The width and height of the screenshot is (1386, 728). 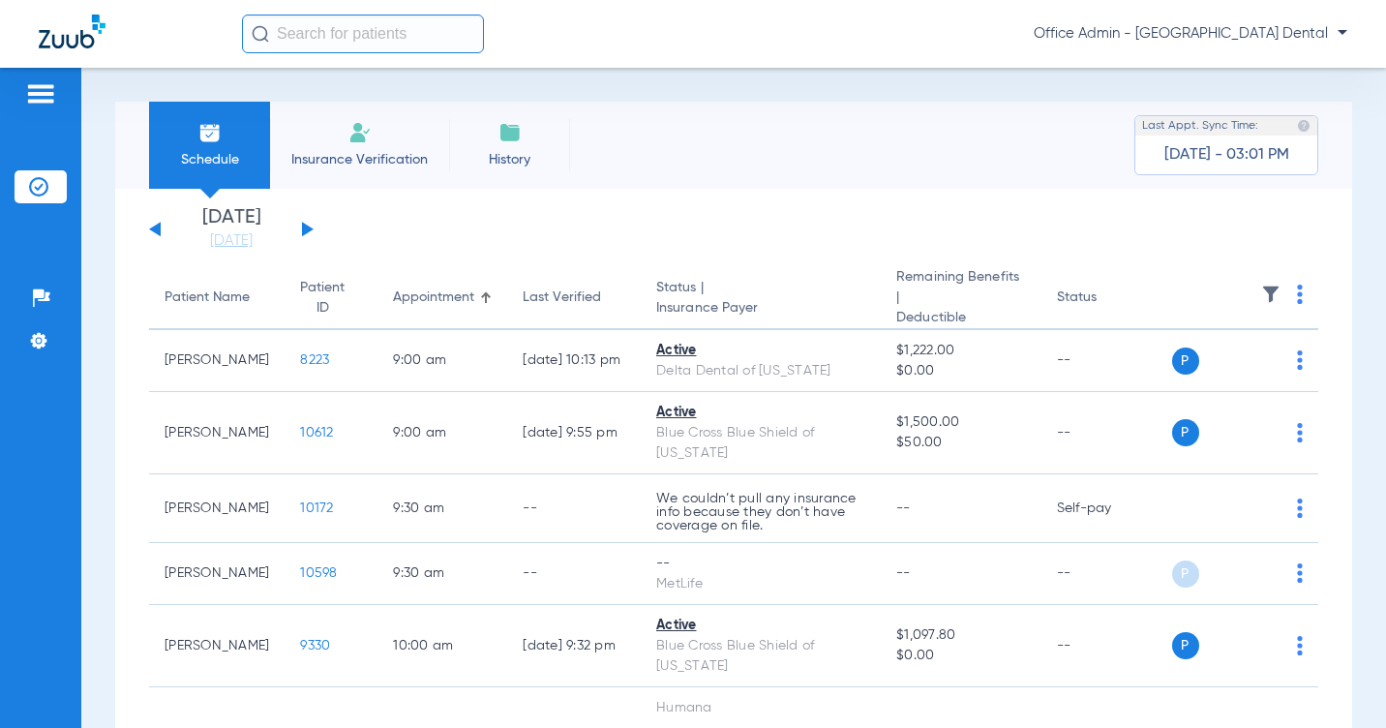 What do you see at coordinates (359, 160) in the screenshot?
I see `span: Insurance Verification` at bounding box center [359, 160].